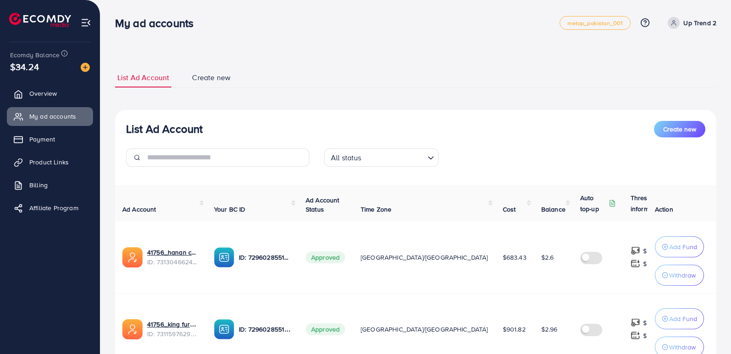 The image size is (731, 354). What do you see at coordinates (164, 129) in the screenshot?
I see `h3: List Ad Account` at bounding box center [164, 129].